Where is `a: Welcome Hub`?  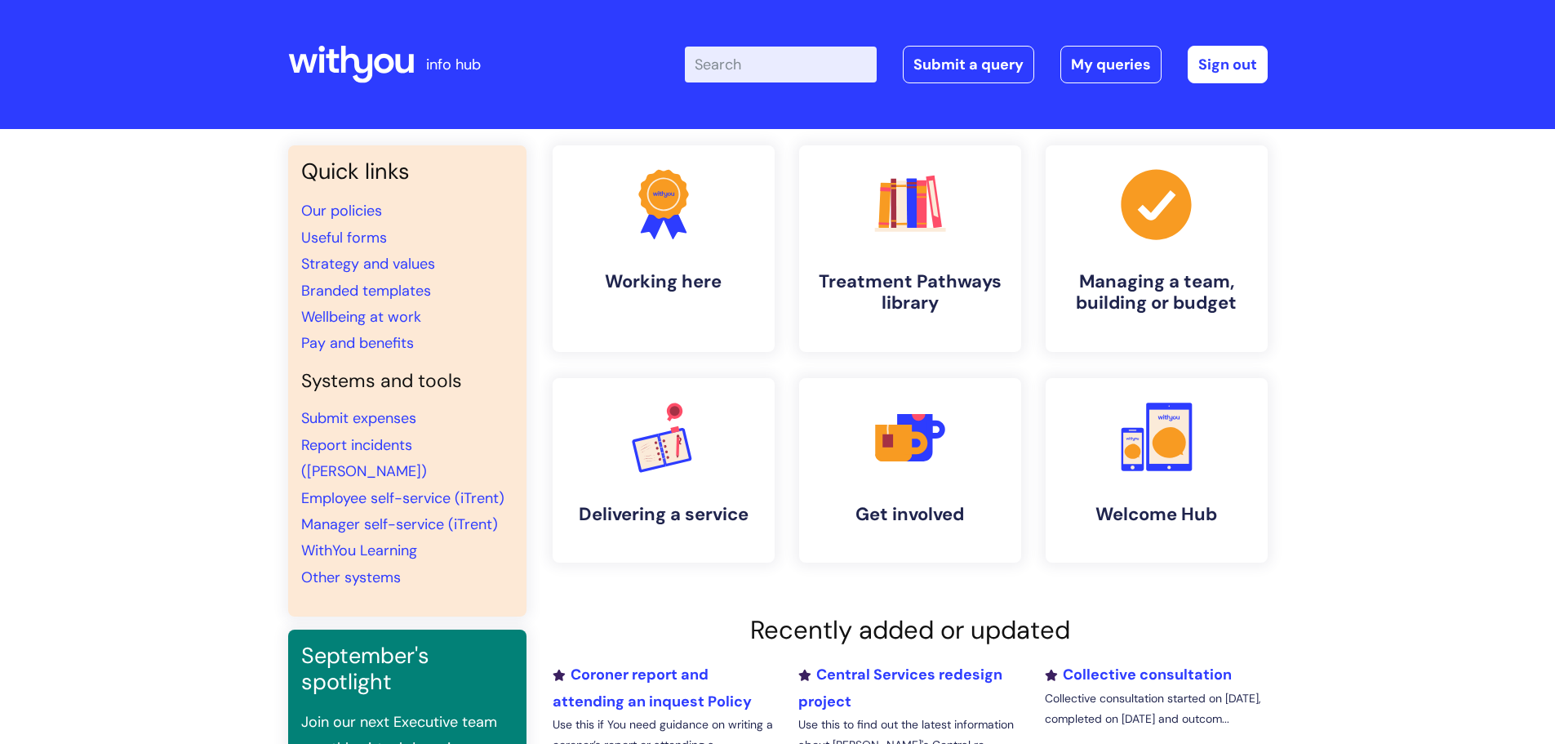
a: Welcome Hub is located at coordinates (1157, 470).